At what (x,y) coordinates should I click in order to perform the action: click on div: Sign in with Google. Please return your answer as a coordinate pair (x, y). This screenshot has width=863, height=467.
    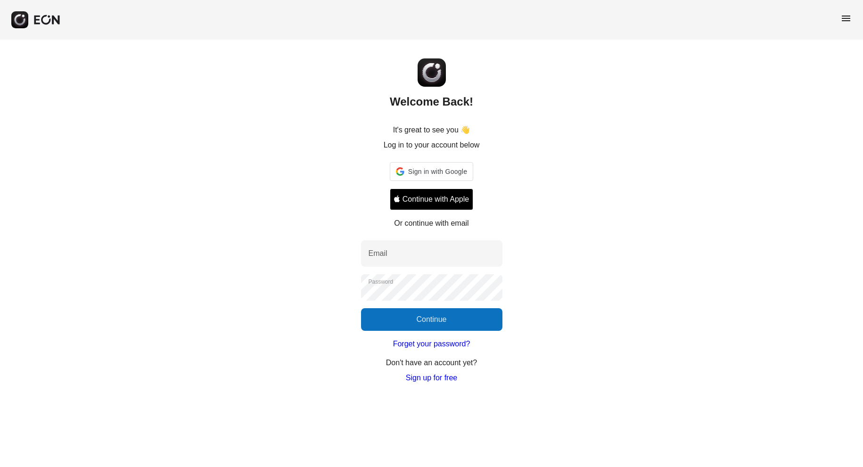
    Looking at the image, I should click on (431, 172).